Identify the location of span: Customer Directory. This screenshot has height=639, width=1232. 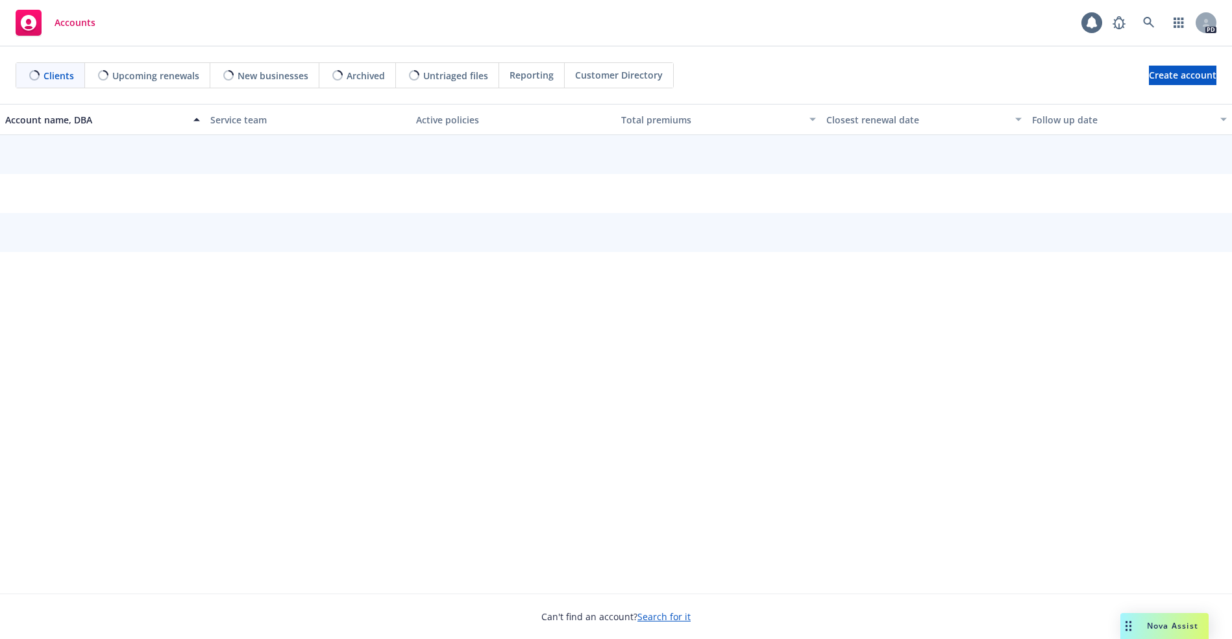
(619, 75).